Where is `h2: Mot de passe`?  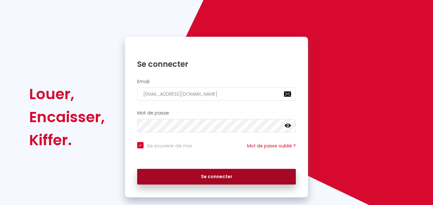 h2: Mot de passe is located at coordinates (217, 113).